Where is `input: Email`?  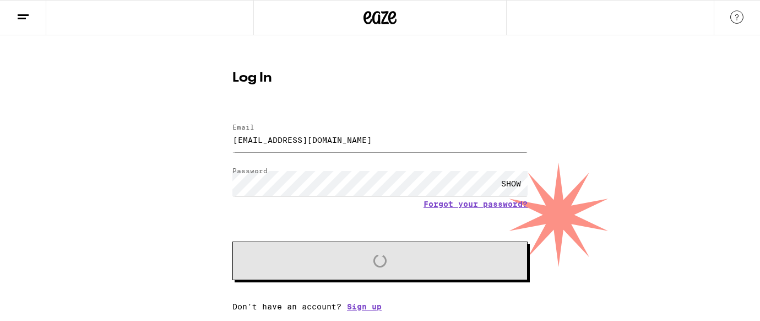
input: Email is located at coordinates (380, 139).